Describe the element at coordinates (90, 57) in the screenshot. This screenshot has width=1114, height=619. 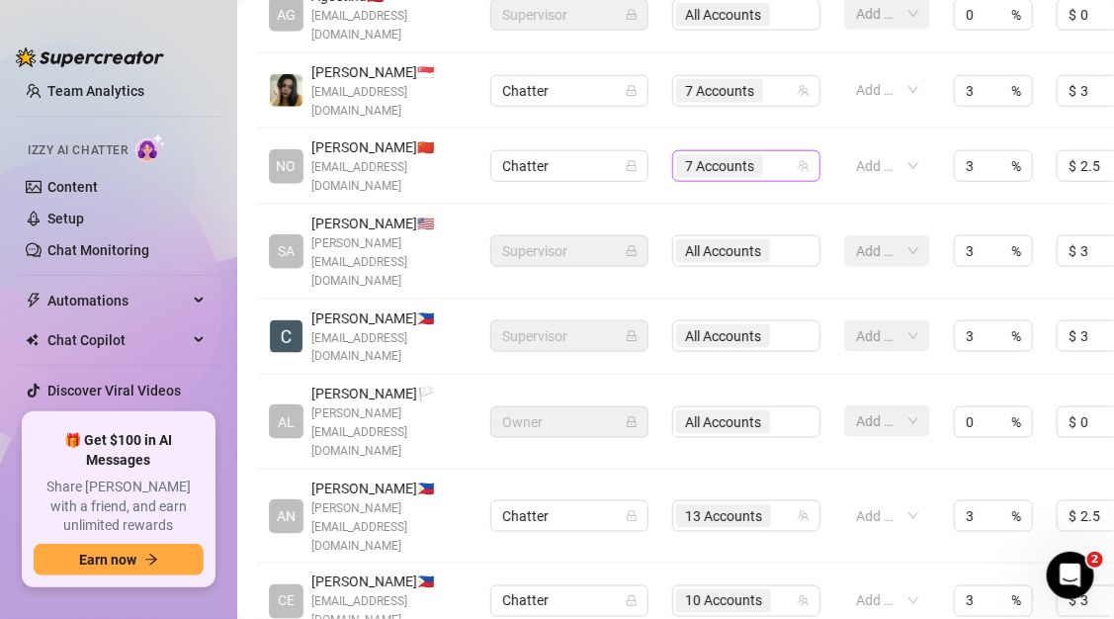
I see `img: logo-BBDzfeDw.svg` at that location.